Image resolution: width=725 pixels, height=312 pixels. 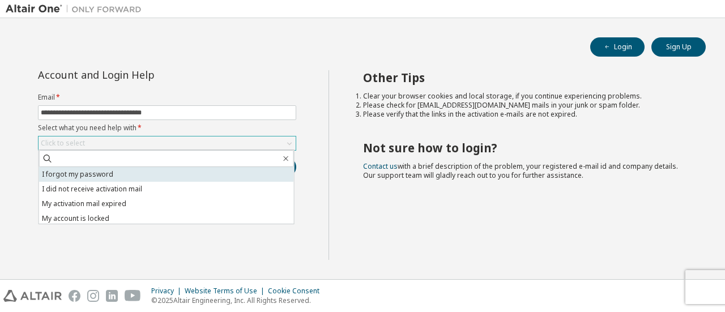 What do you see at coordinates (32, 295) in the screenshot?
I see `img: altair_logo.svg` at bounding box center [32, 295].